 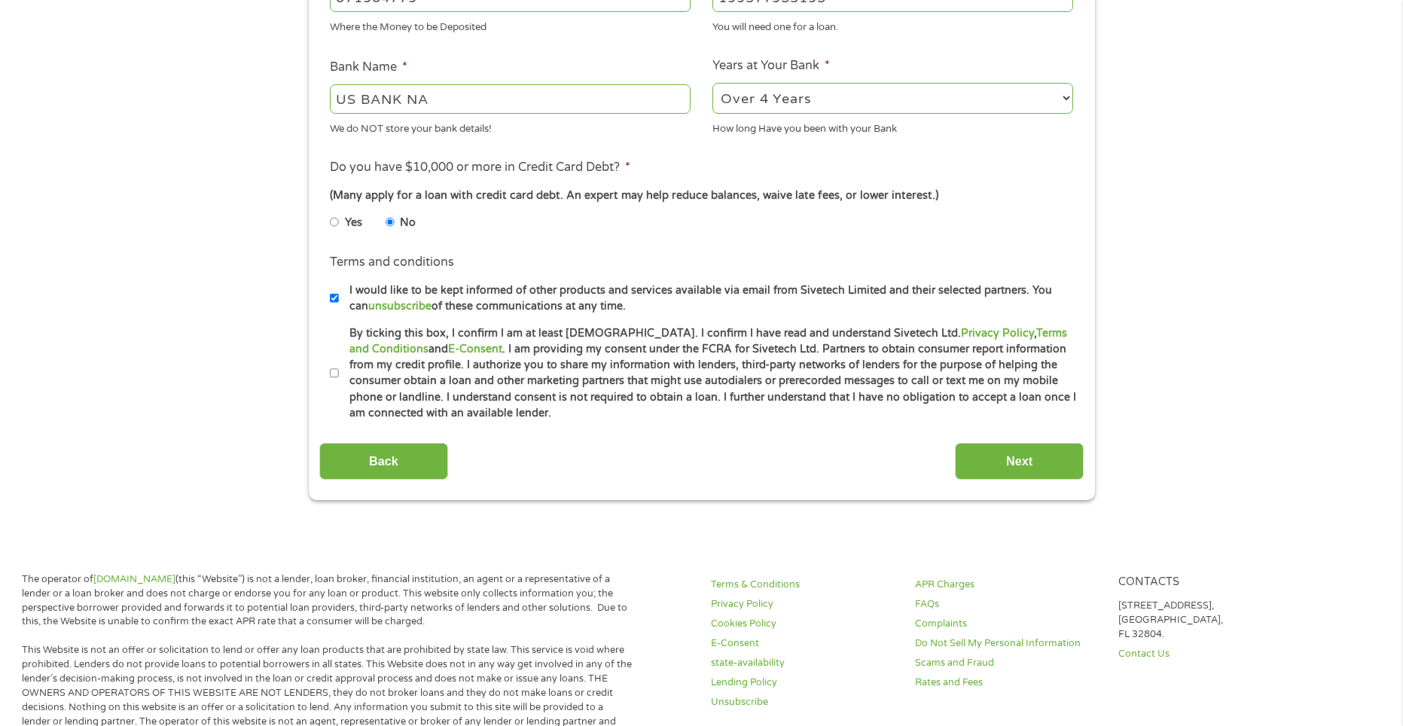 I want to click on div: How long Have you been with your Bank, so click(x=893, y=126).